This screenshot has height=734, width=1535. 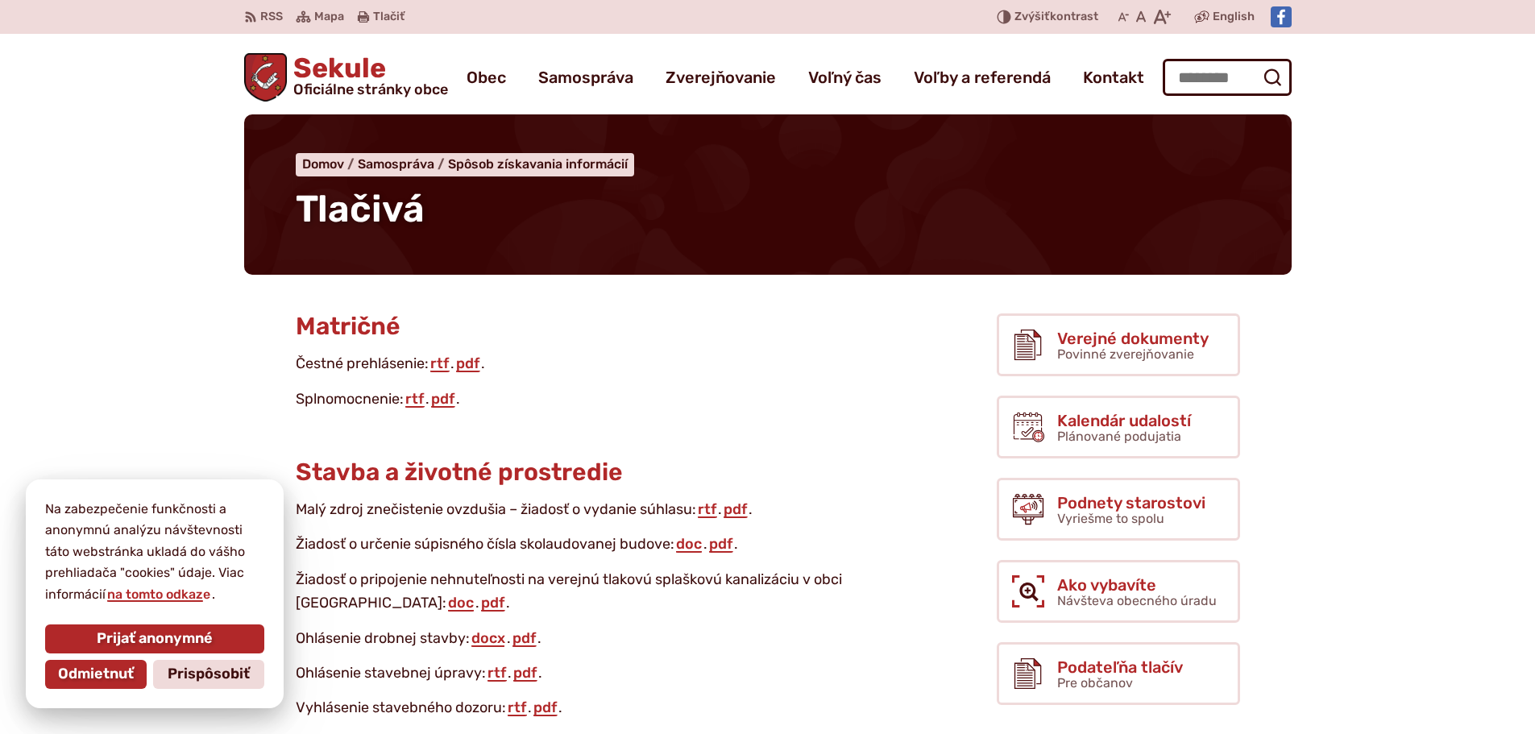 I want to click on a: Podnety starostovi Vyriešme to spolu, so click(x=1118, y=509).